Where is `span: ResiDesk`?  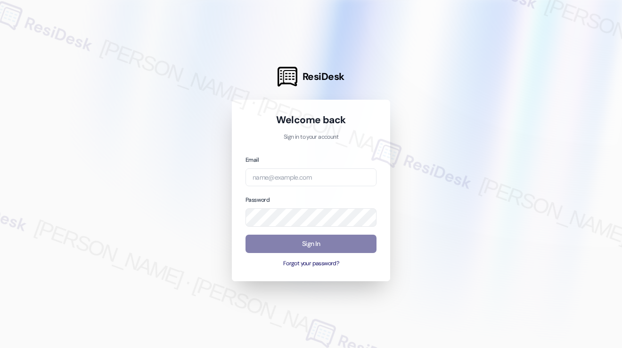 span: ResiDesk is located at coordinates (323, 77).